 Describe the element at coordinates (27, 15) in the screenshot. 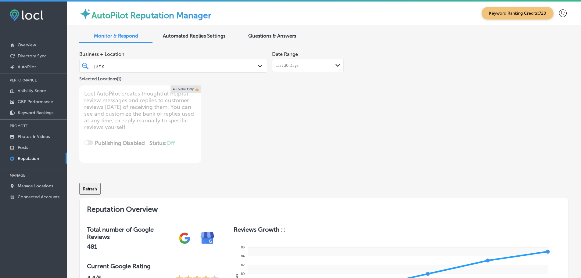

I see `img: fda3e92497d09a02dc62c9cd864e3231.png` at that location.